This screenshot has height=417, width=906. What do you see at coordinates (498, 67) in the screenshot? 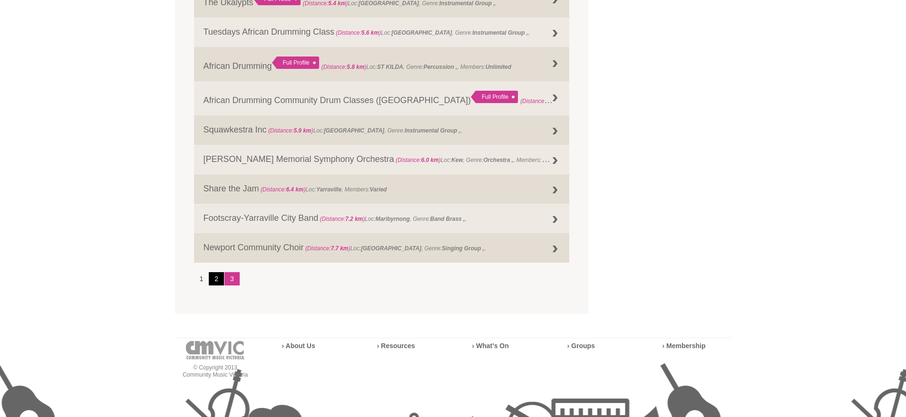
I see `strong: Unlimited` at bounding box center [498, 67].